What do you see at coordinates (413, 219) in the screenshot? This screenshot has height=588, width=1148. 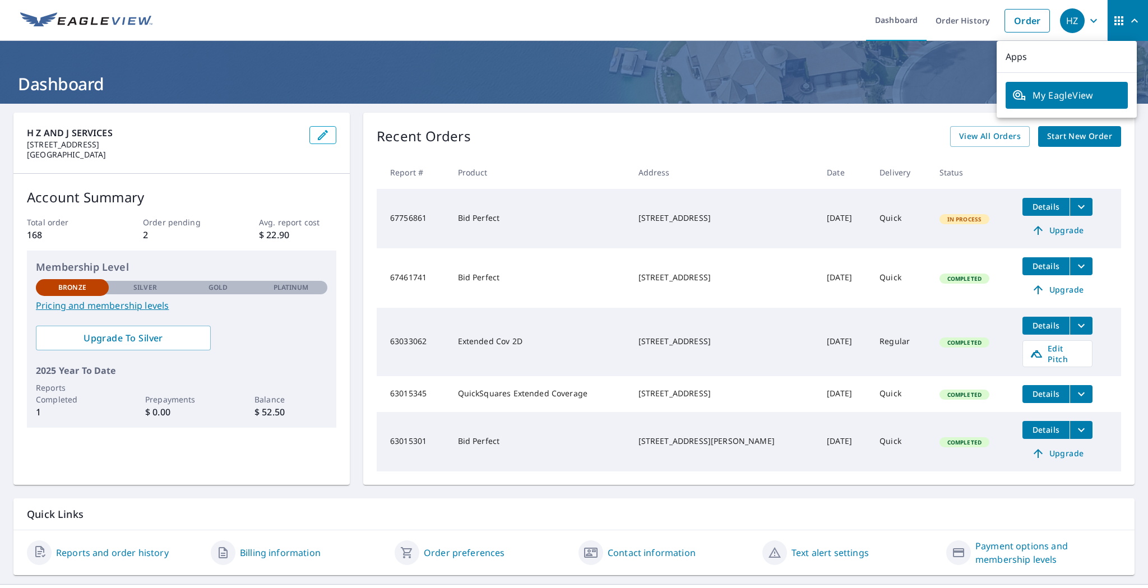 I see `td: 67756861` at bounding box center [413, 219].